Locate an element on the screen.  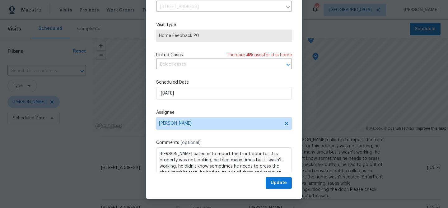
label: Comments is located at coordinates (224, 143).